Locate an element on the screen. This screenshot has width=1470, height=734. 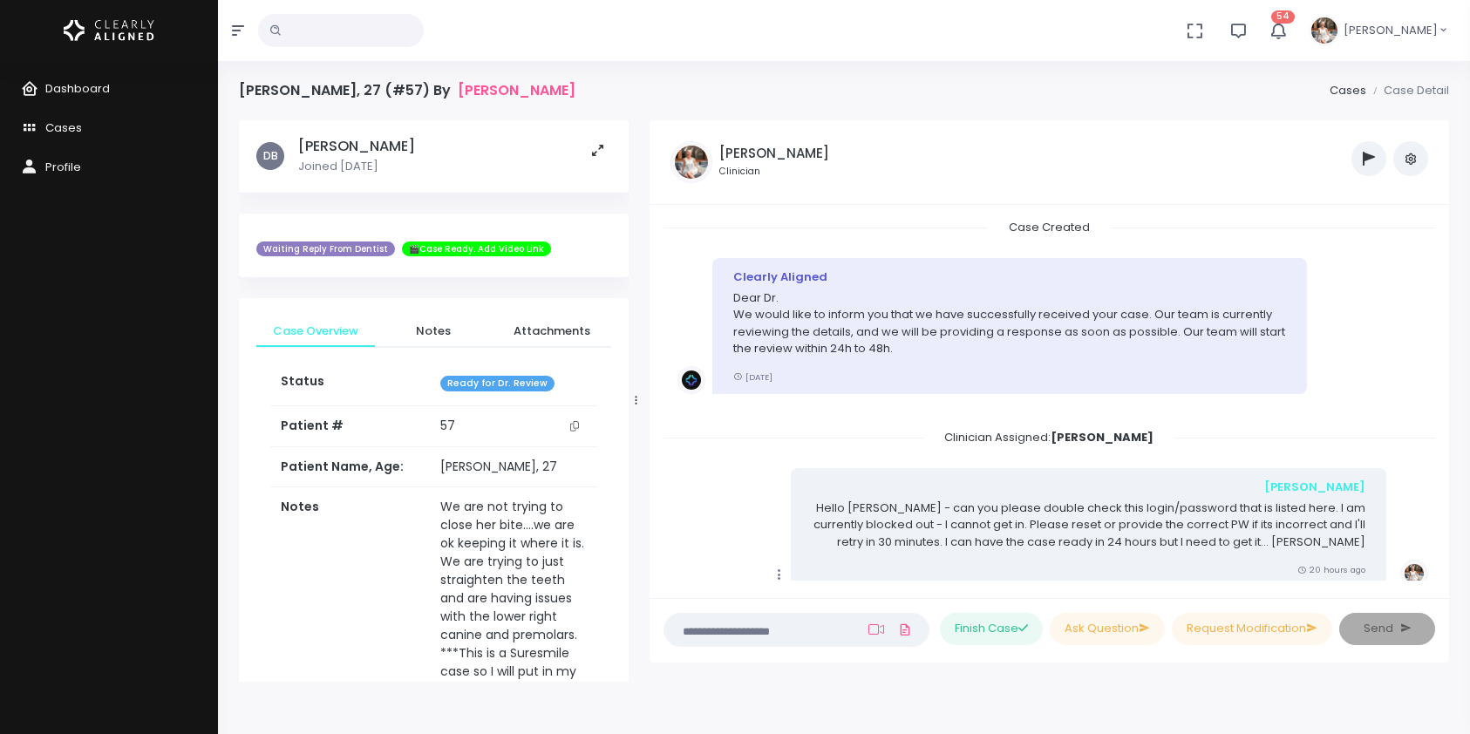
span: Cases is located at coordinates (64, 127).